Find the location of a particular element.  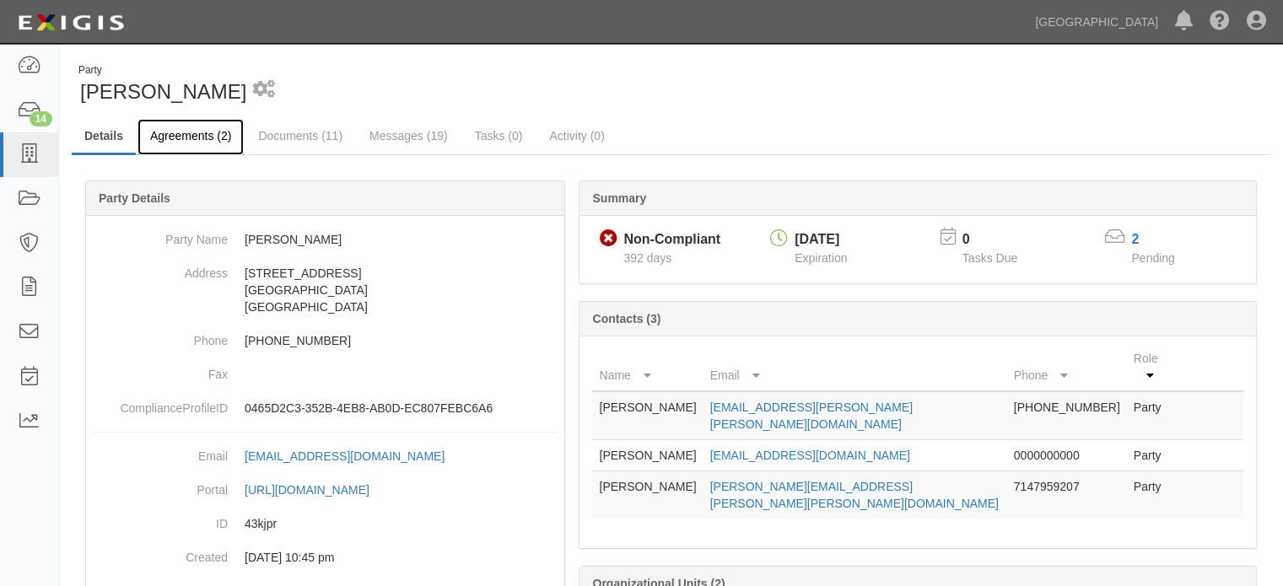

th: Name is located at coordinates (647, 367).